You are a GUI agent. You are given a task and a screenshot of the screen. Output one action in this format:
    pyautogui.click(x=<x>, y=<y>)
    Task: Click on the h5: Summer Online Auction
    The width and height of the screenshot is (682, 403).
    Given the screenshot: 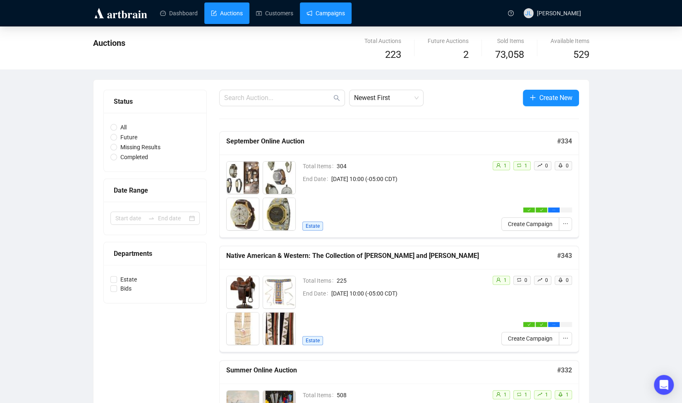 What is the action you would take?
    pyautogui.click(x=392, y=371)
    